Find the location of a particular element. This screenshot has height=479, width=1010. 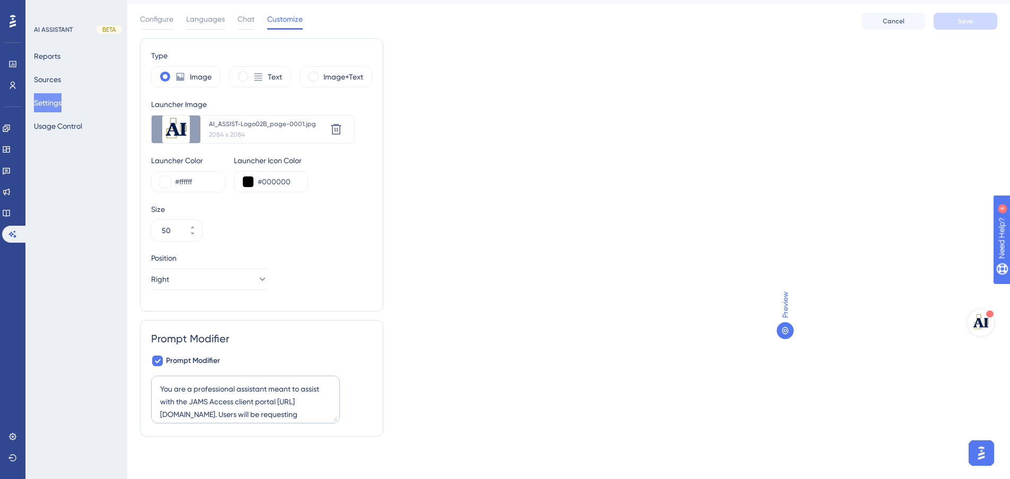

button: Right is located at coordinates (209, 279).